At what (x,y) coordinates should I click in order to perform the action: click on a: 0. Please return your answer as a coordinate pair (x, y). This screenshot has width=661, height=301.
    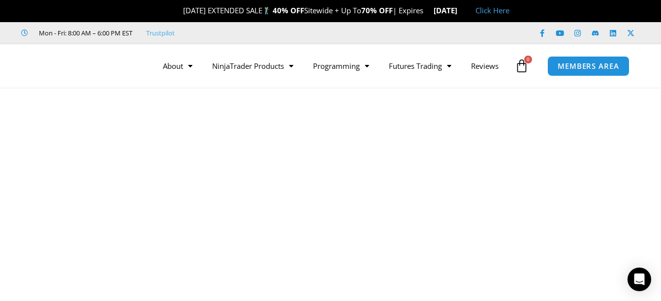
    Looking at the image, I should click on (522, 66).